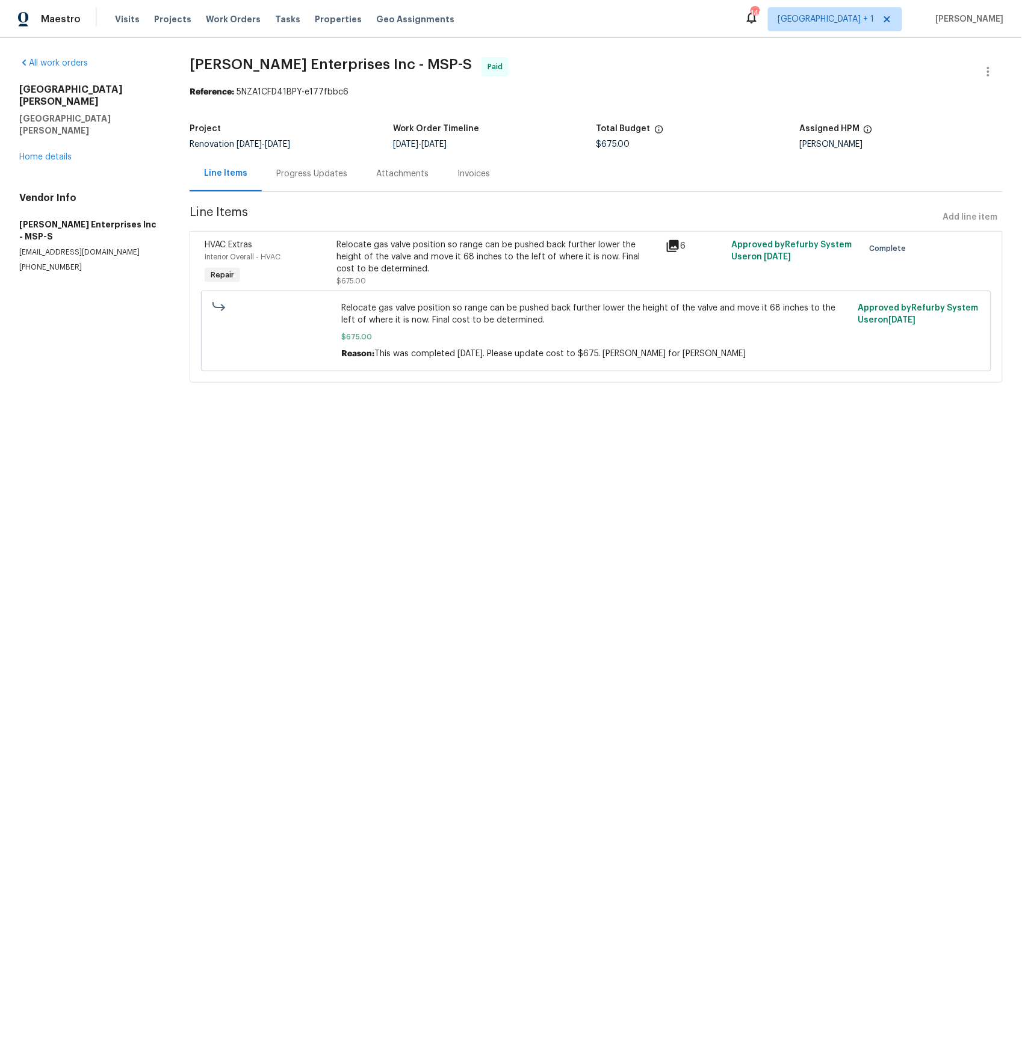 This screenshot has height=1038, width=1022. I want to click on div: 5NZA1CFD41BPY-e177fbbc6, so click(596, 92).